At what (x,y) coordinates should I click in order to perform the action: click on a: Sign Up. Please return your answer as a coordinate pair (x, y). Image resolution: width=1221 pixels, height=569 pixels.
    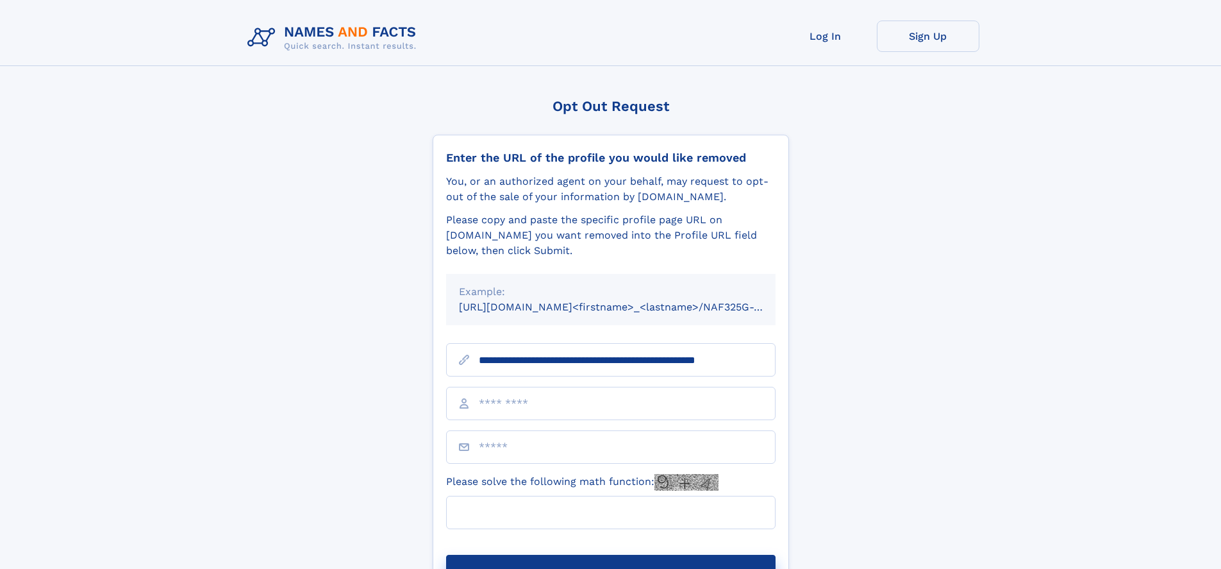
    Looking at the image, I should click on (928, 36).